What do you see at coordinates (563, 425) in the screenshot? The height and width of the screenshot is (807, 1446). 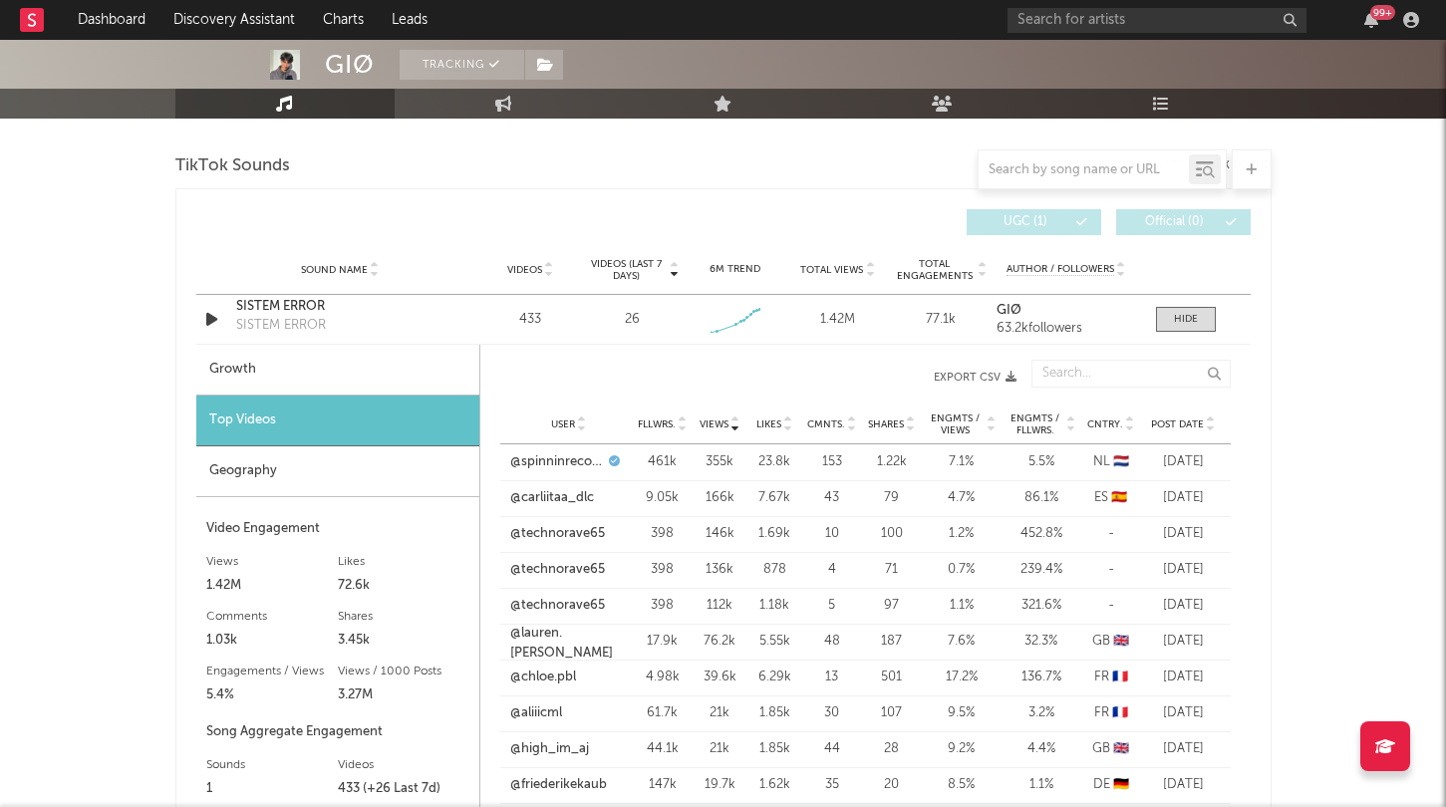 I see `span: User` at bounding box center [563, 425].